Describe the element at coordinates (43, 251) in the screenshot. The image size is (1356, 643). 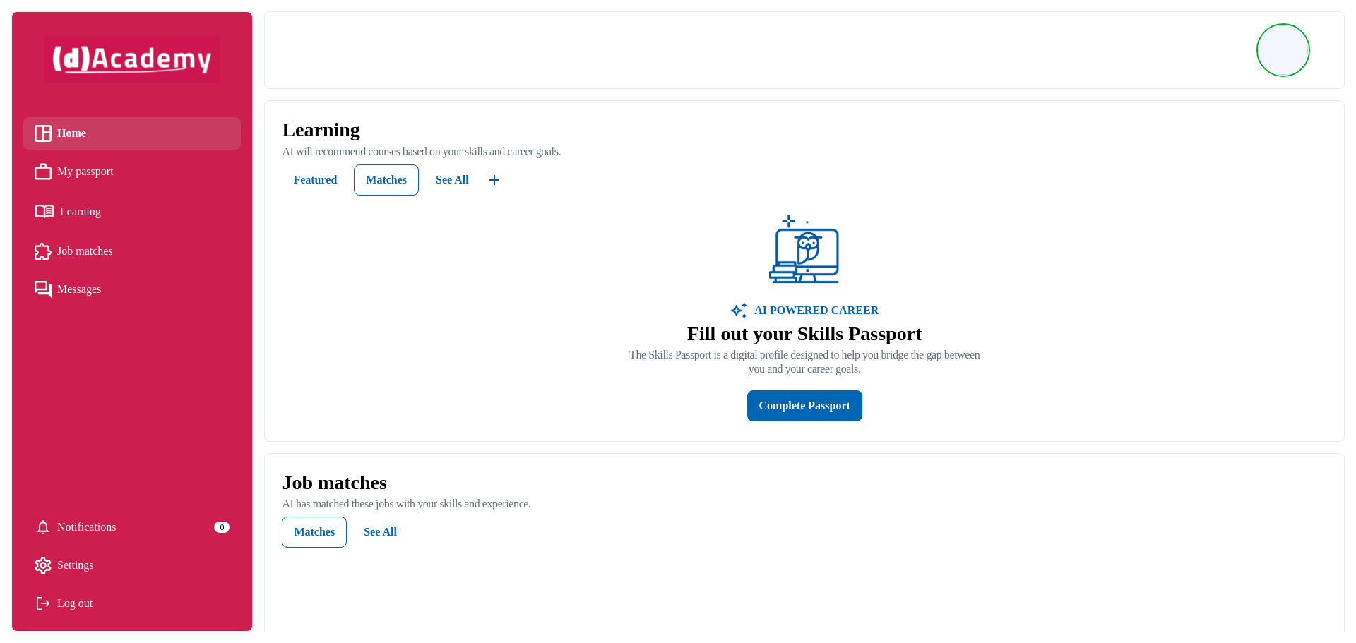
I see `img: Job matches icon` at that location.